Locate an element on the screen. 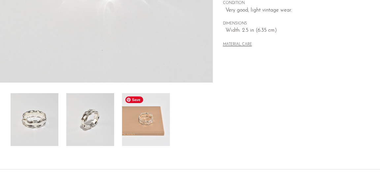 The width and height of the screenshot is (380, 182). span: DIMENSIONS is located at coordinates (296, 24).